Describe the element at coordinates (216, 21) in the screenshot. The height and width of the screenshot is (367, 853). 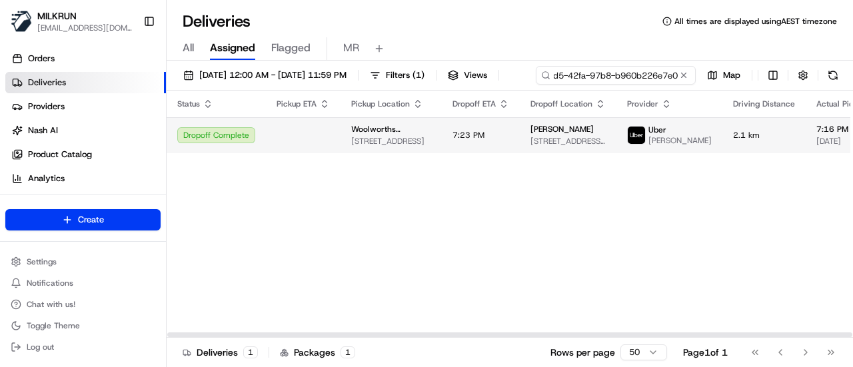
I see `h1: Deliveries` at that location.